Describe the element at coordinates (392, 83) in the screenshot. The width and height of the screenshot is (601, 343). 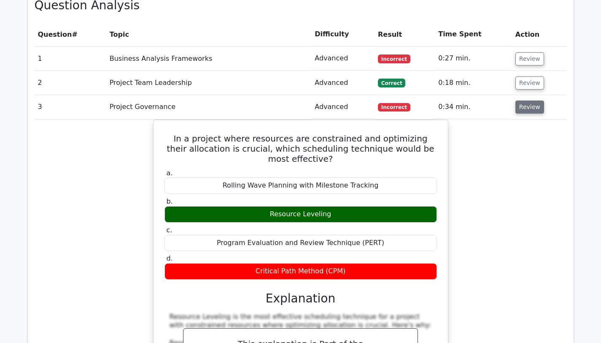
I see `span: Correct` at that location.